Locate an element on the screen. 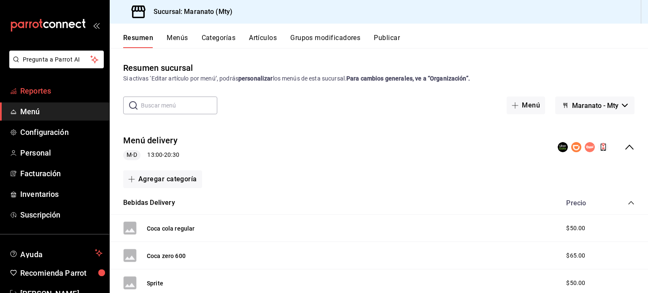 The width and height of the screenshot is (648, 293). button: Pregunta a Parrot AI is located at coordinates (57, 59).